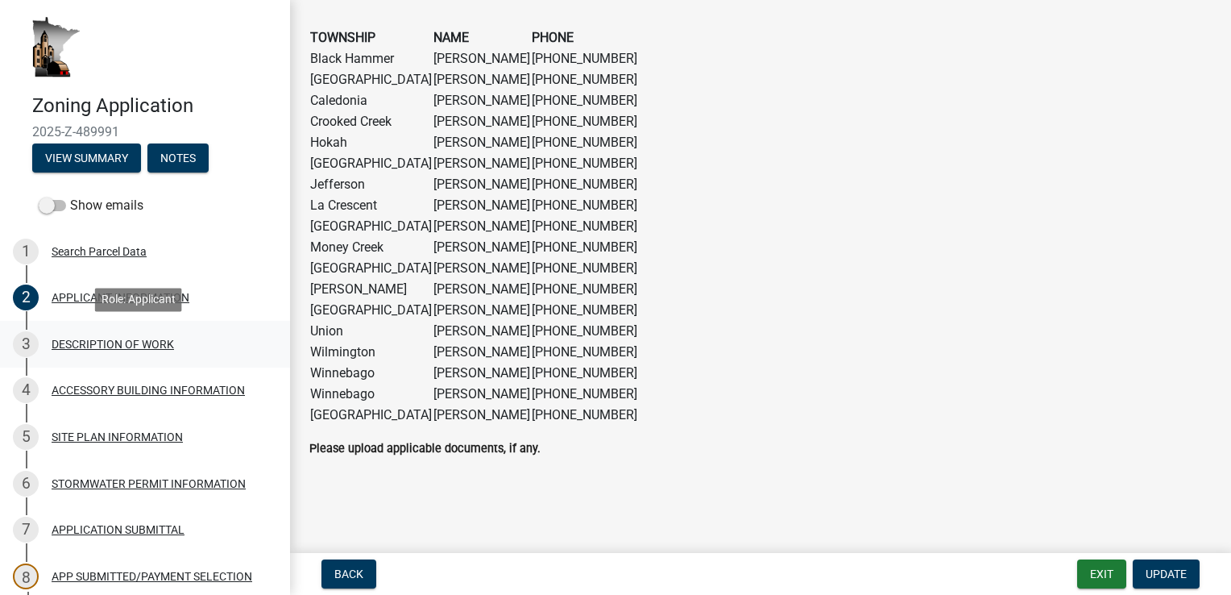  What do you see at coordinates (86, 159) in the screenshot?
I see `wm-modal-confirm: Summary` at bounding box center [86, 159].